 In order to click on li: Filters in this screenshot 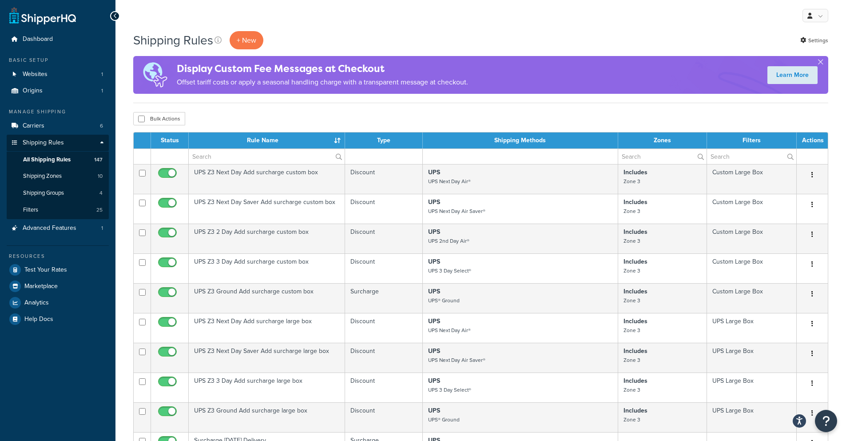, I will do `click(58, 210)`.